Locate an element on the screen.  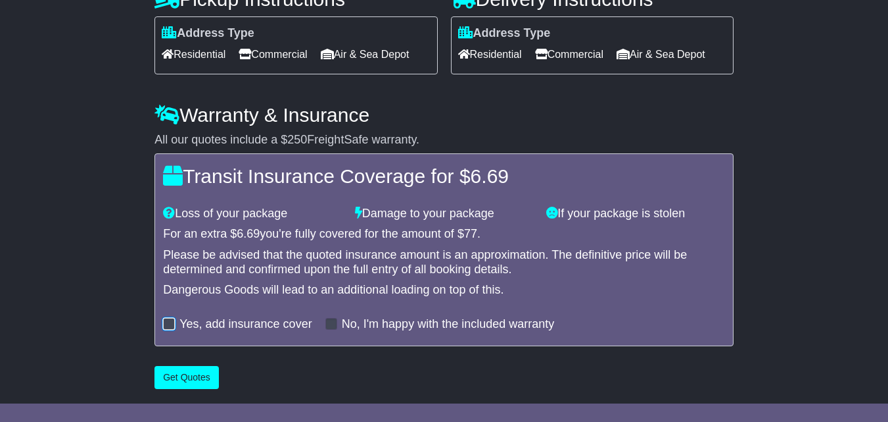
label: No, I'm happy with the included warranty is located at coordinates (448, 324).